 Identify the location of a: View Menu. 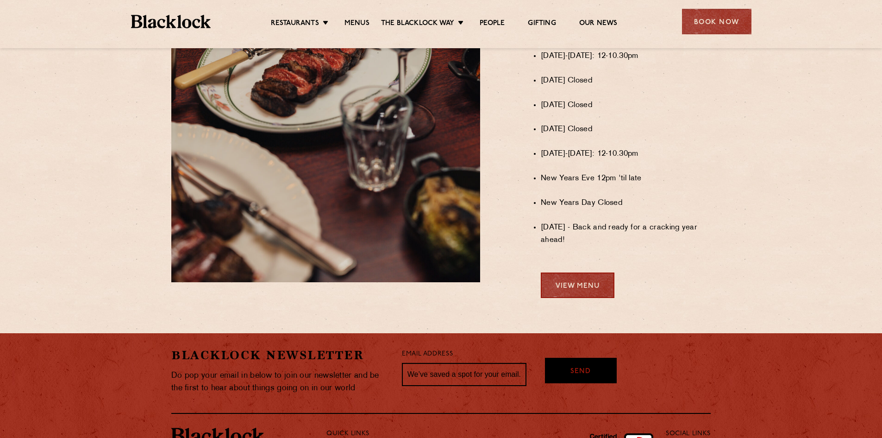
(578, 285).